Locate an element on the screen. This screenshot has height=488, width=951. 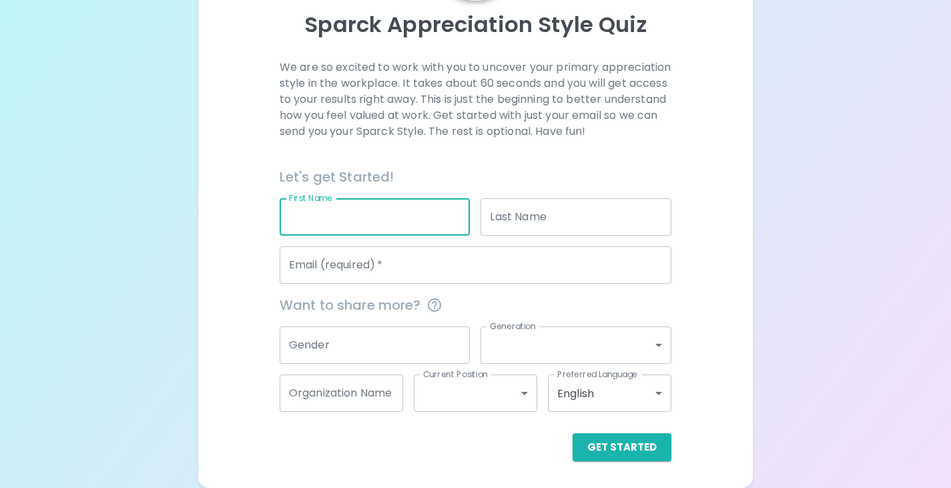
div: English is located at coordinates (609, 393).